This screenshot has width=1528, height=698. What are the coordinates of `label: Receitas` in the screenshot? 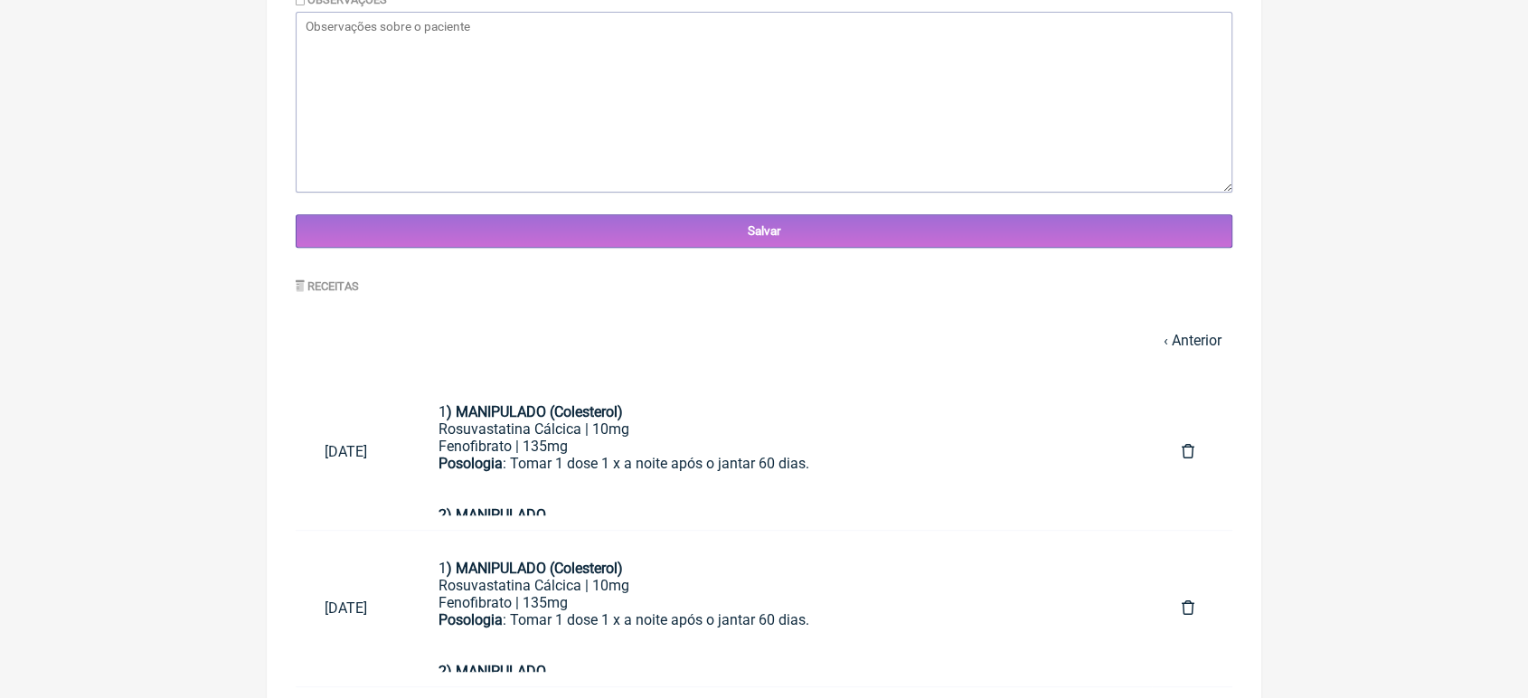 It's located at (327, 286).